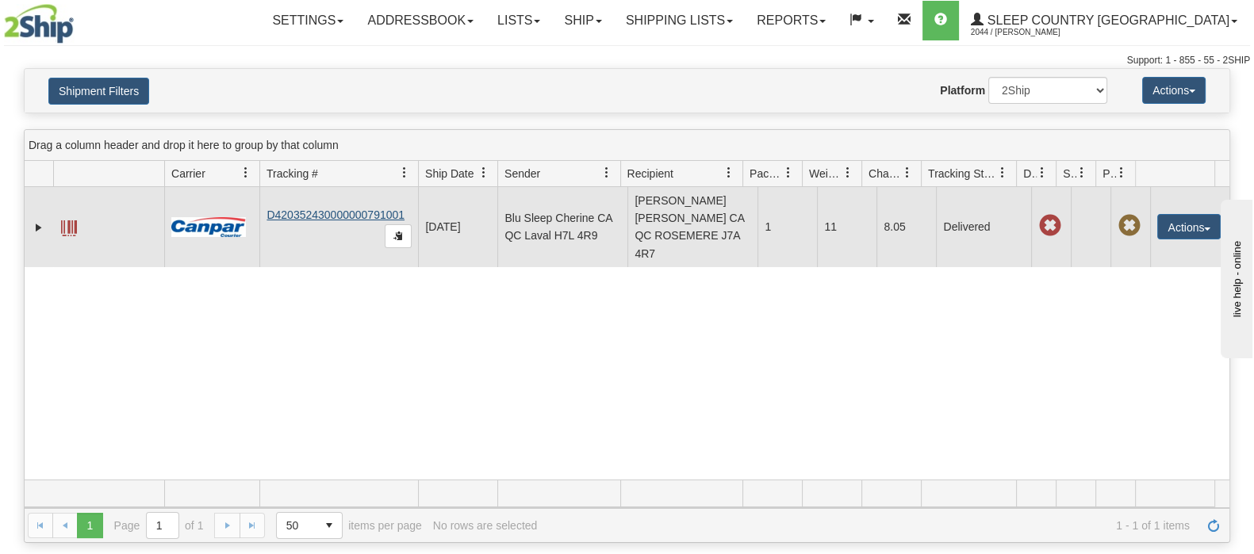 The image size is (1254, 554). Describe the element at coordinates (650, 174) in the screenshot. I see `span: Recipient` at that location.